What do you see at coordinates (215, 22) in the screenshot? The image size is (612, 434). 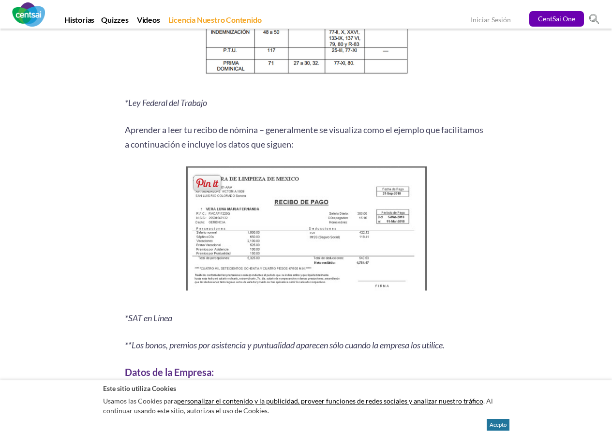 I see `a: Licencia Nuestro Contenido` at bounding box center [215, 22].